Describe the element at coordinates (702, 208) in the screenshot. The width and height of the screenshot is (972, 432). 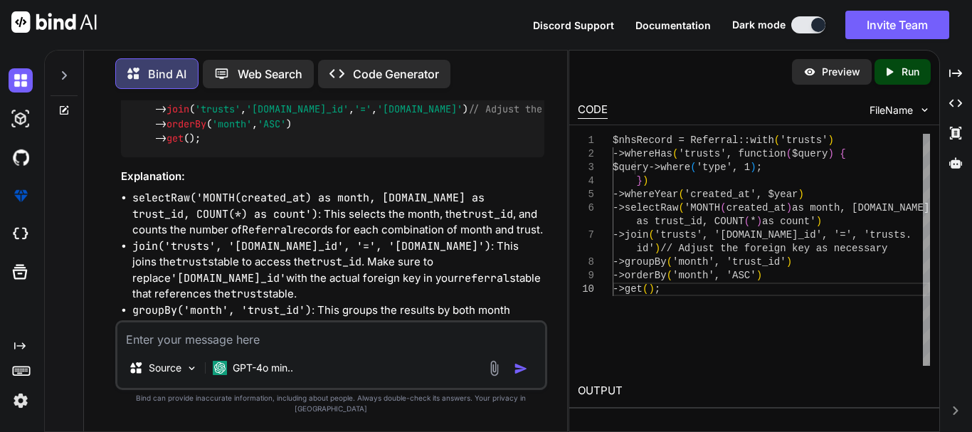
I see `span: 'MONTH` at that location.